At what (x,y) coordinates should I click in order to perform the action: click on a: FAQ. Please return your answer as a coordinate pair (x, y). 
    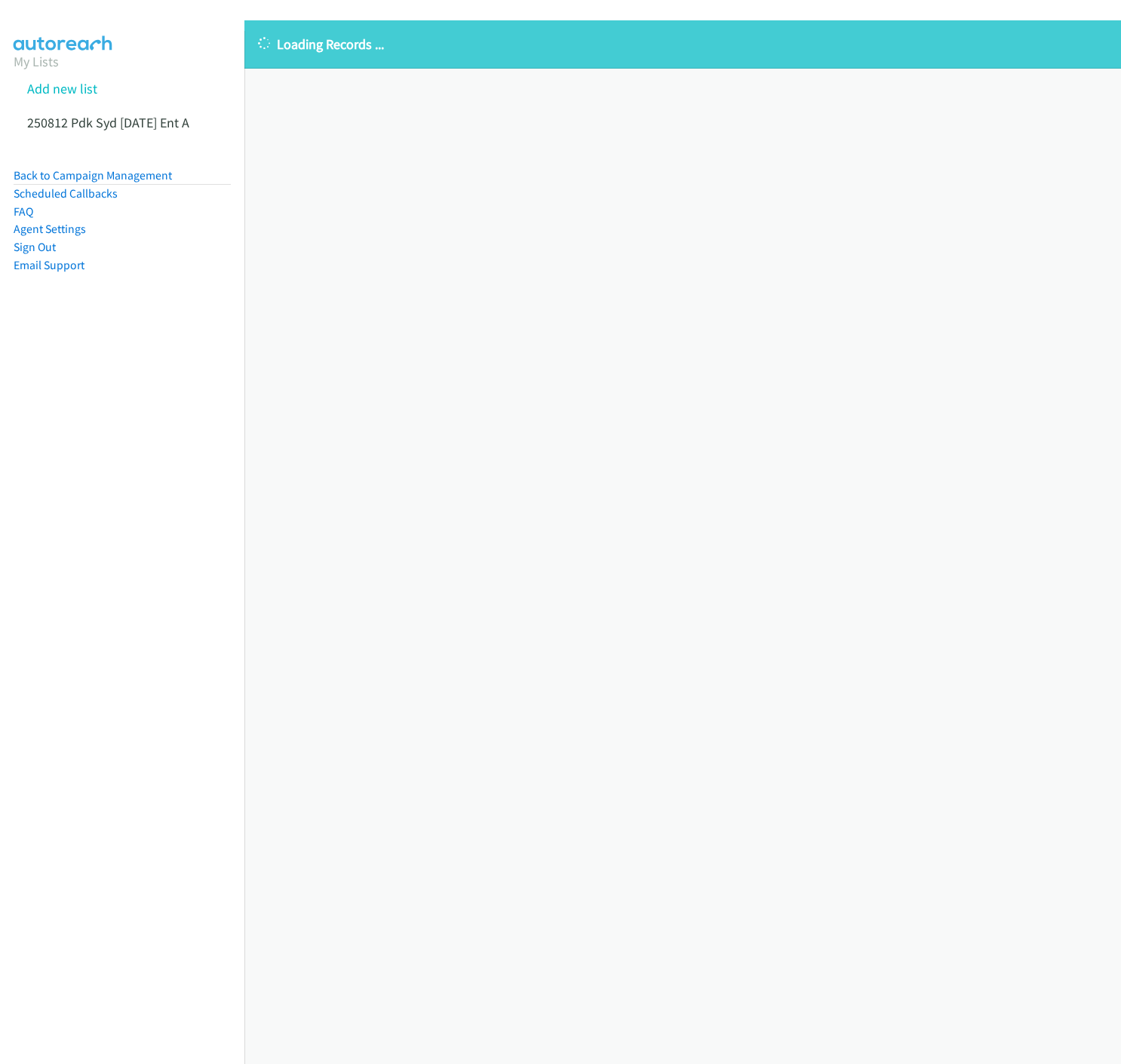
    Looking at the image, I should click on (24, 211).